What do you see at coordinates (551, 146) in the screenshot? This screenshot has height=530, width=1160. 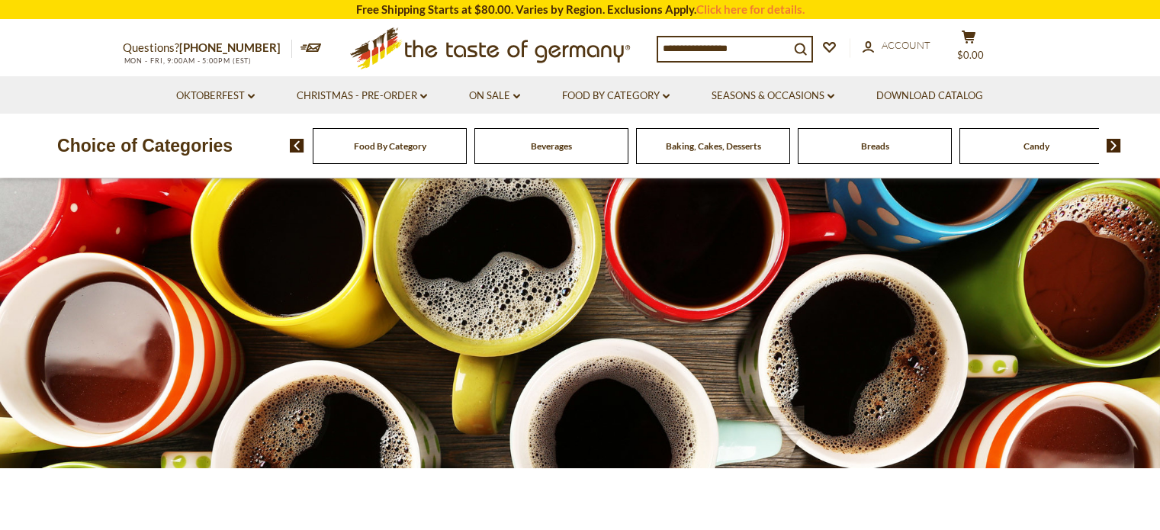 I see `a: Beverages` at bounding box center [551, 146].